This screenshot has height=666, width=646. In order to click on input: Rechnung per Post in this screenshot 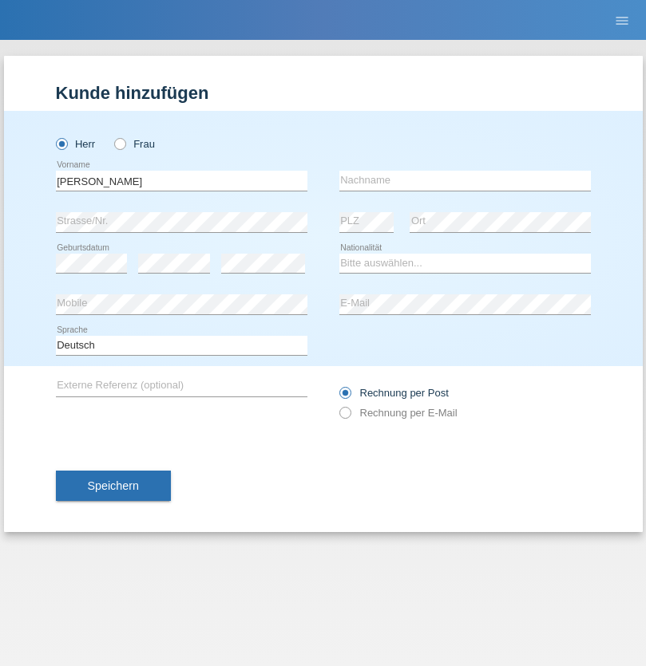, I will do `click(344, 397)`.